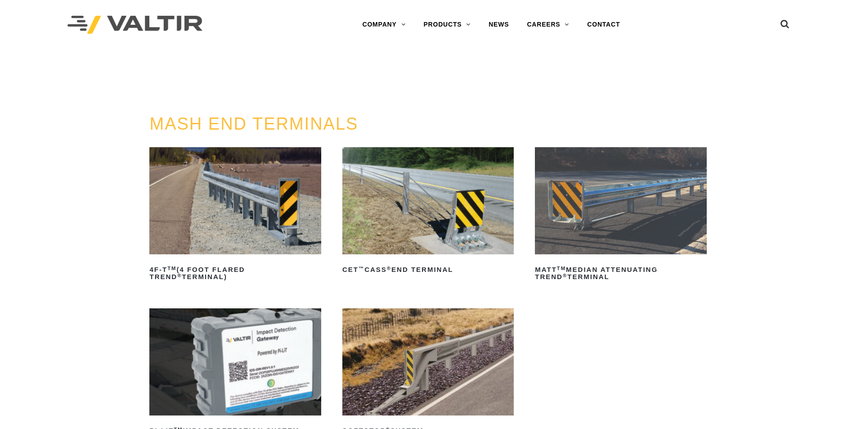 The width and height of the screenshot is (857, 429). I want to click on a: MASH END TERMINALS, so click(254, 124).